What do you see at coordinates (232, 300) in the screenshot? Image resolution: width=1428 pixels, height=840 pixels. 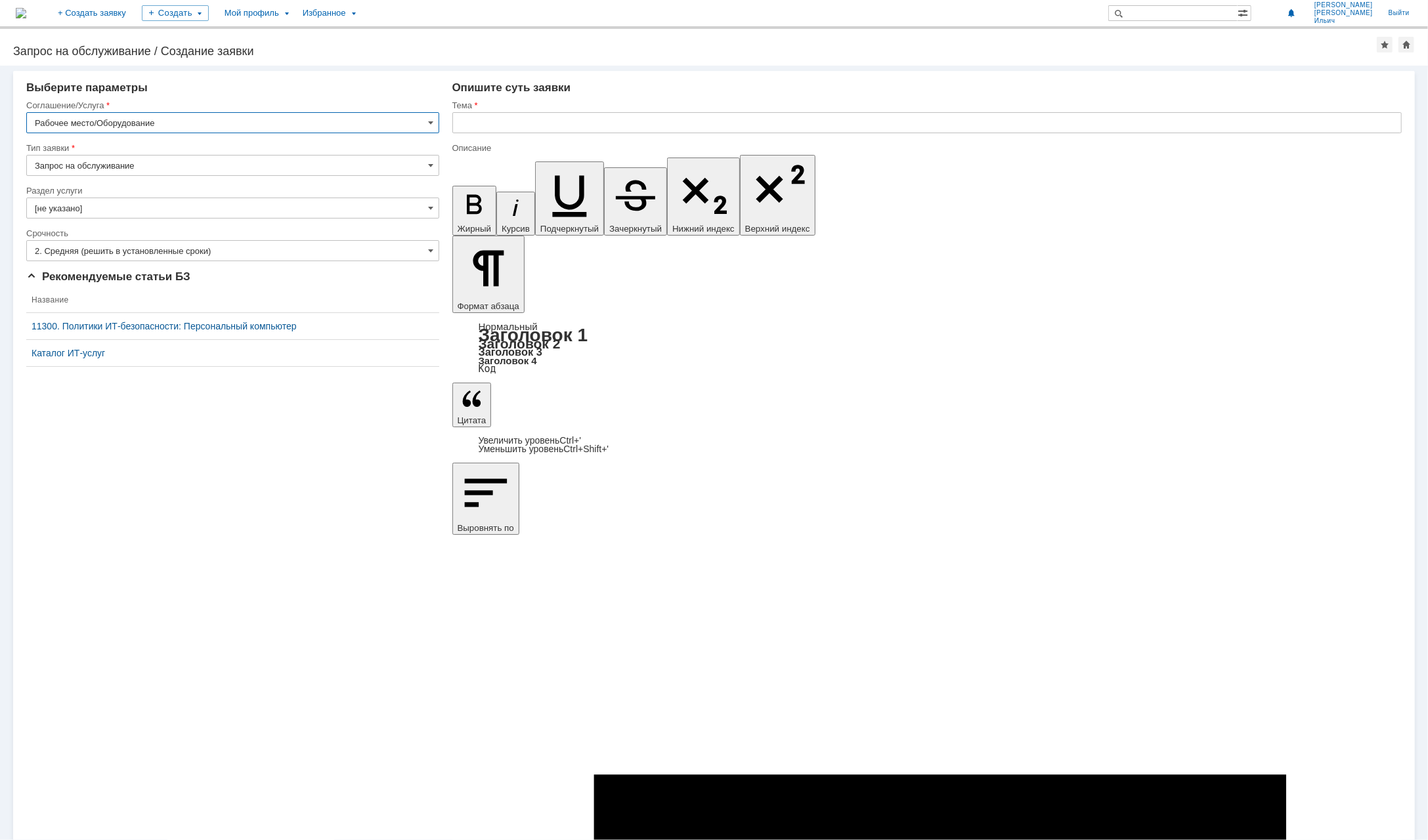 I see `th: Название` at bounding box center [232, 300].